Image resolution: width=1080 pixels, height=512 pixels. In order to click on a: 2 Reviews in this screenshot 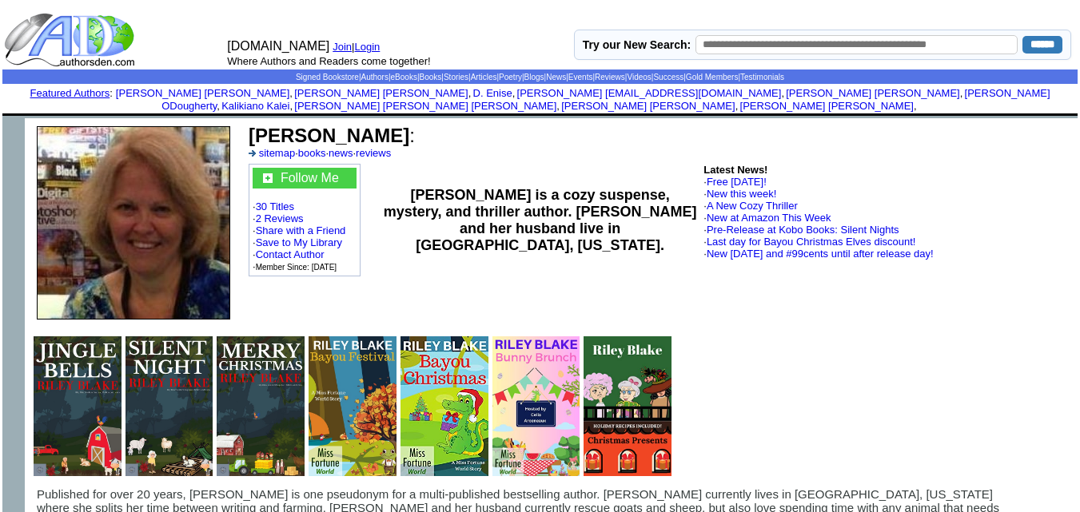, I will do `click(280, 218)`.